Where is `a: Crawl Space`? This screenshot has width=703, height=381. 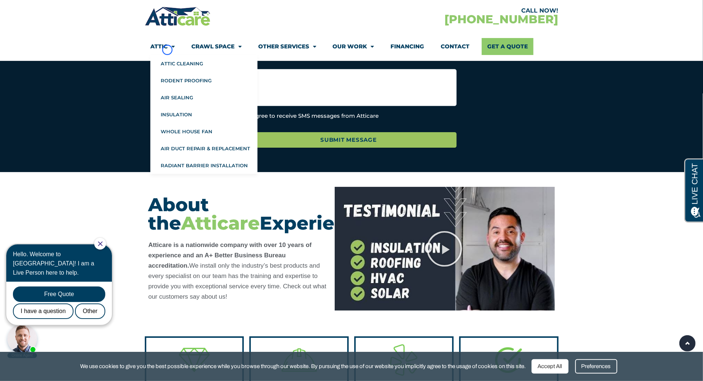
a: Crawl Space is located at coordinates (217, 47).